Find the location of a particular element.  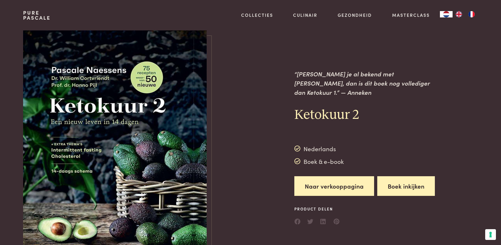

a: Collecties is located at coordinates (257, 15).